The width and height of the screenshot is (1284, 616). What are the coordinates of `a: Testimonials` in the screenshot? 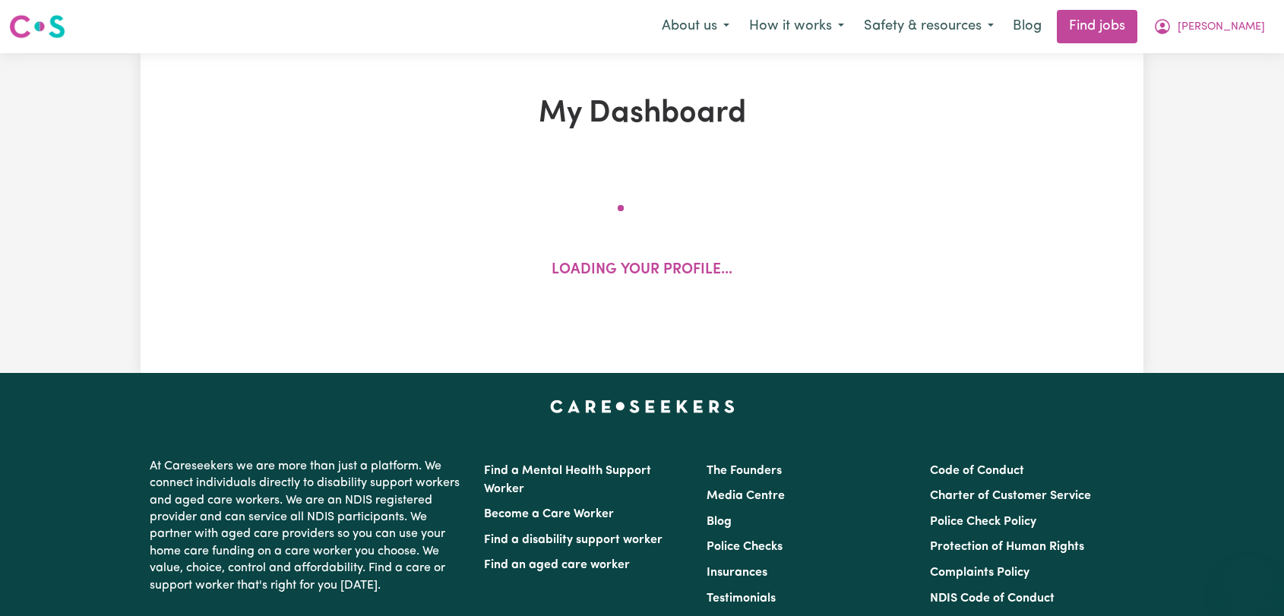 It's located at (741, 599).